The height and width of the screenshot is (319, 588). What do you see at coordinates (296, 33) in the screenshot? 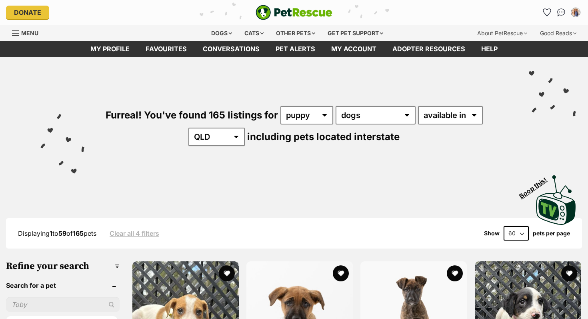
I see `div: Other pets` at bounding box center [296, 33].